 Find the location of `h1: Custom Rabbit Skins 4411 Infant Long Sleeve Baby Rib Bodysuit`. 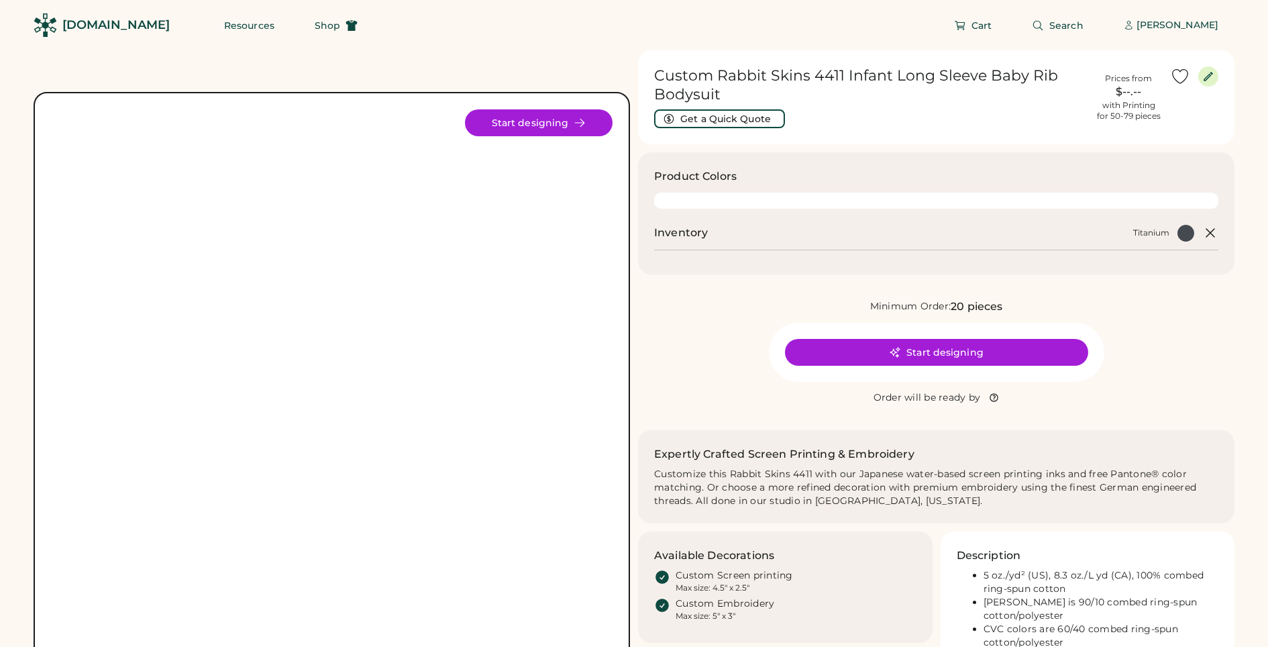

h1: Custom Rabbit Skins 4411 Infant Long Sleeve Baby Rib Bodysuit is located at coordinates (870, 85).